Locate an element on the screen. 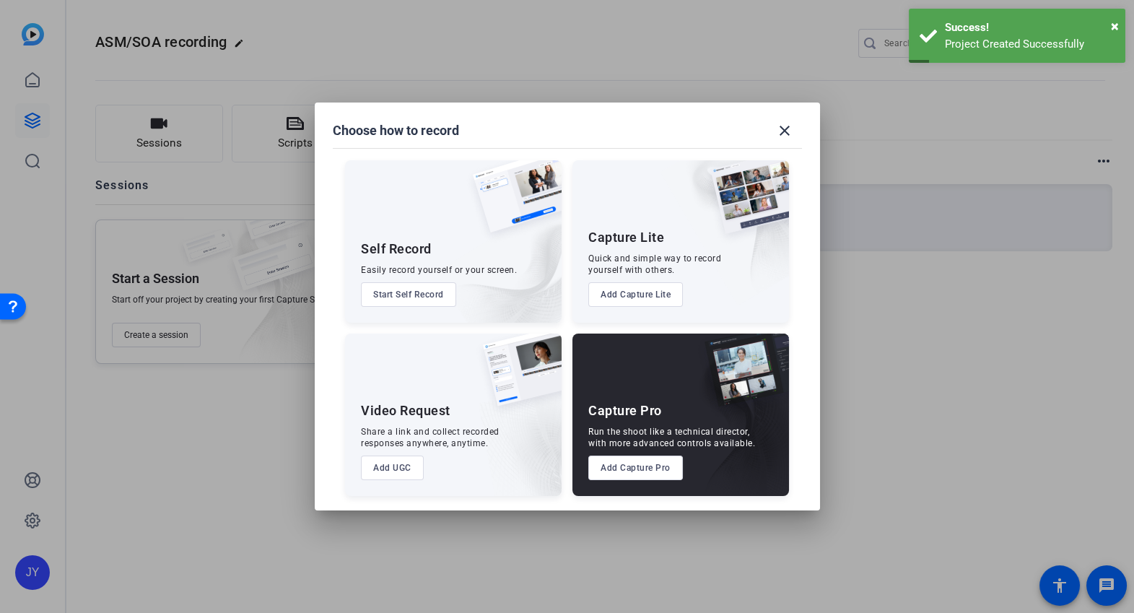 The width and height of the screenshot is (1134, 613). img: embarkstudio-ugc-content.png is located at coordinates (520, 437).